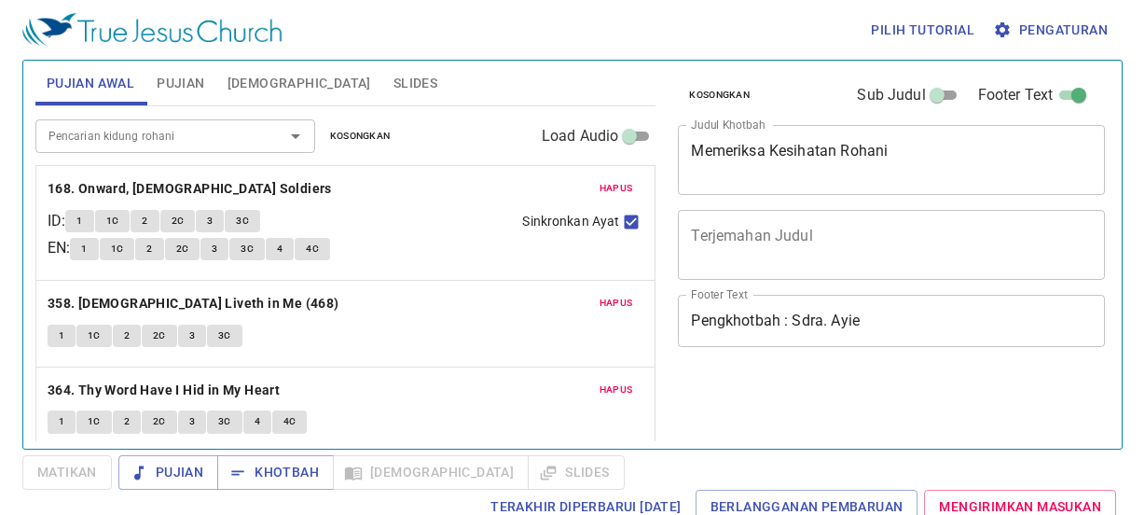 Image resolution: width=1145 pixels, height=515 pixels. What do you see at coordinates (59, 248) in the screenshot?
I see `p: EN :` at bounding box center [59, 248].